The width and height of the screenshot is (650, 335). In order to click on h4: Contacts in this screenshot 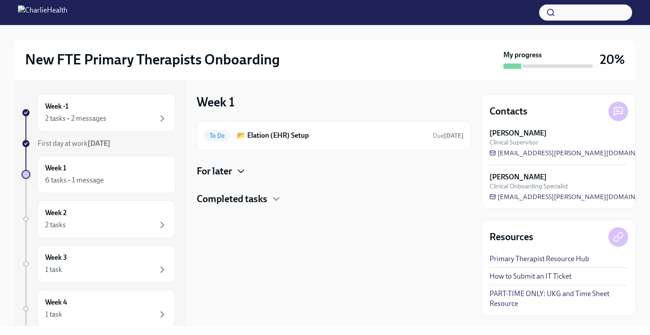, I will do `click(509, 111)`.